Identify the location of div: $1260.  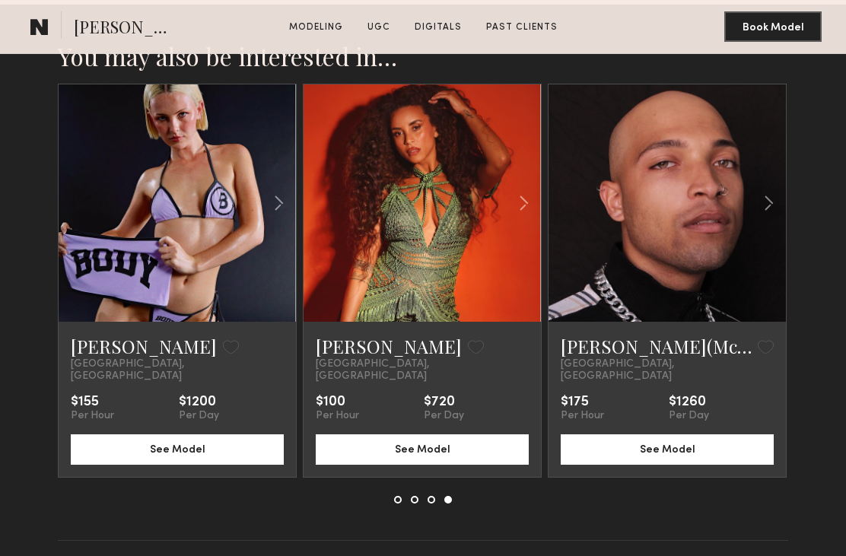
(688, 402).